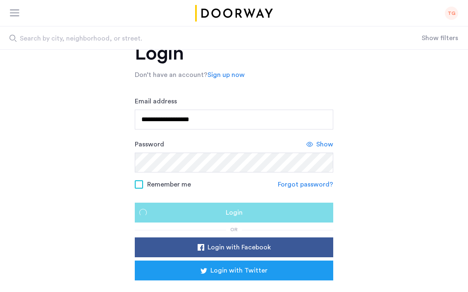 The image size is (468, 292). I want to click on h1: Login, so click(234, 53).